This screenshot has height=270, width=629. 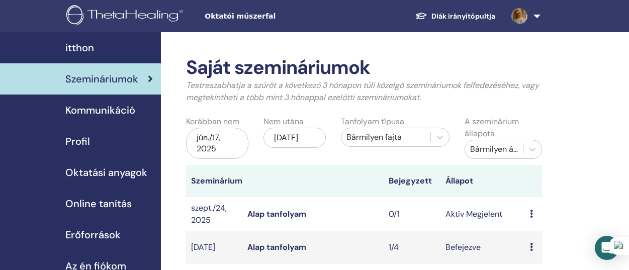 I want to click on a: Diák irányítópultja, so click(x=455, y=16).